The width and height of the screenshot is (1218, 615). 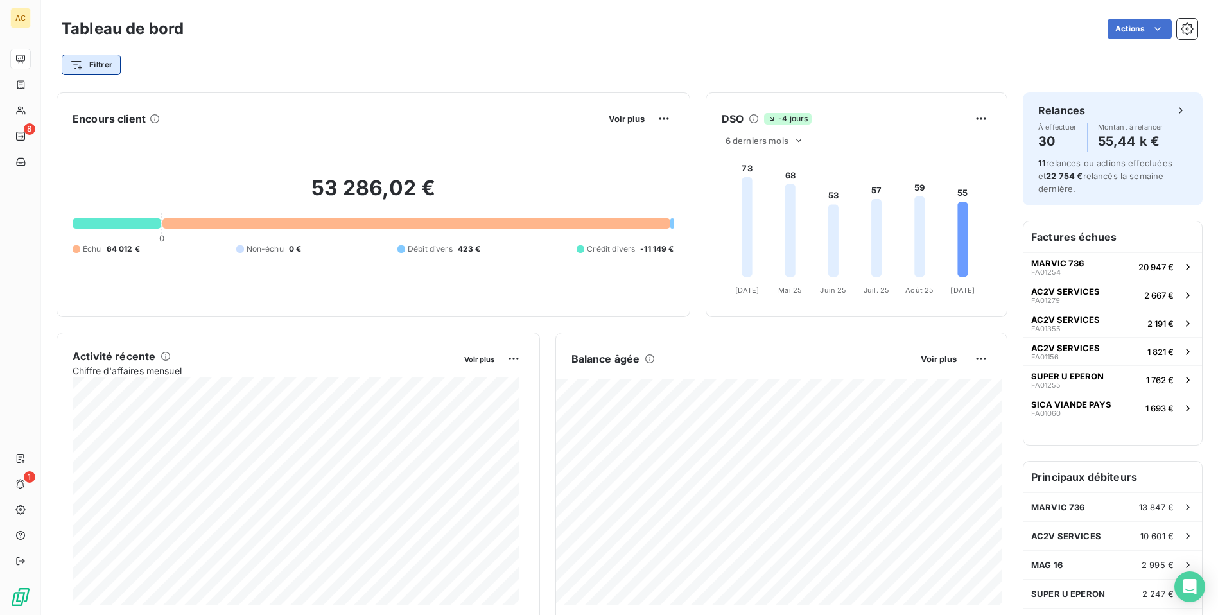 I want to click on span: -4 jours, so click(x=788, y=119).